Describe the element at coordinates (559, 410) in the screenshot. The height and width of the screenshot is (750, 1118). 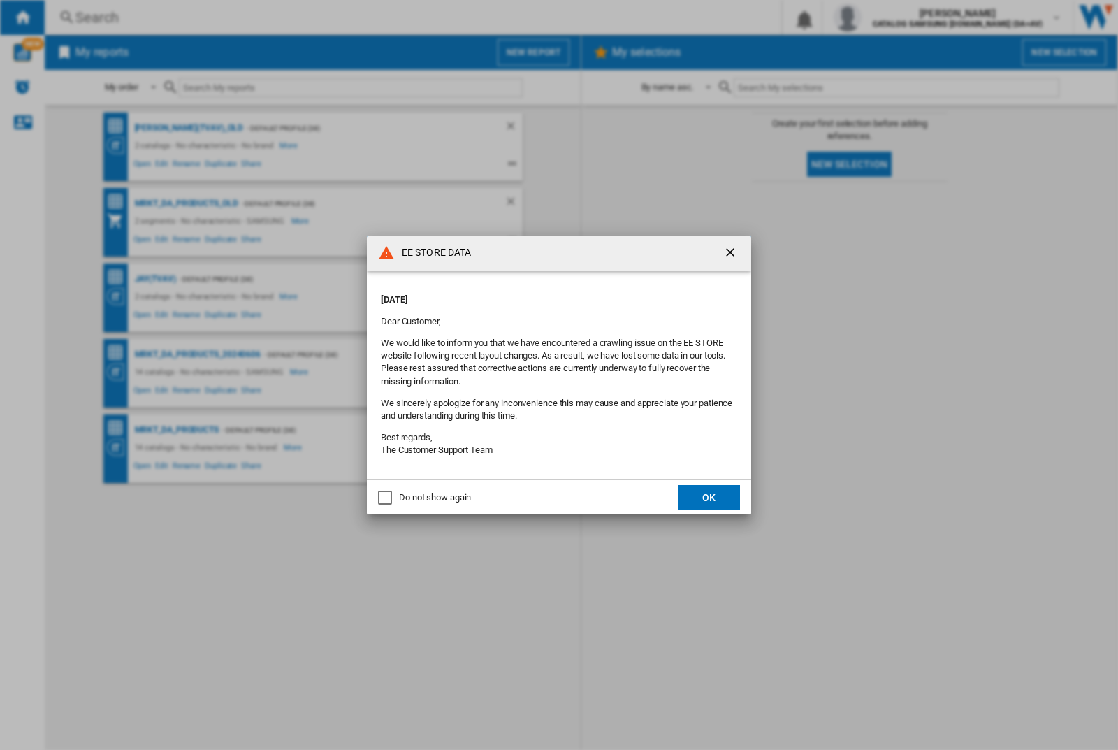
I see `p: We sincerely apologize for any inconvenience this may cause and appreciate your patience and unde...` at that location.